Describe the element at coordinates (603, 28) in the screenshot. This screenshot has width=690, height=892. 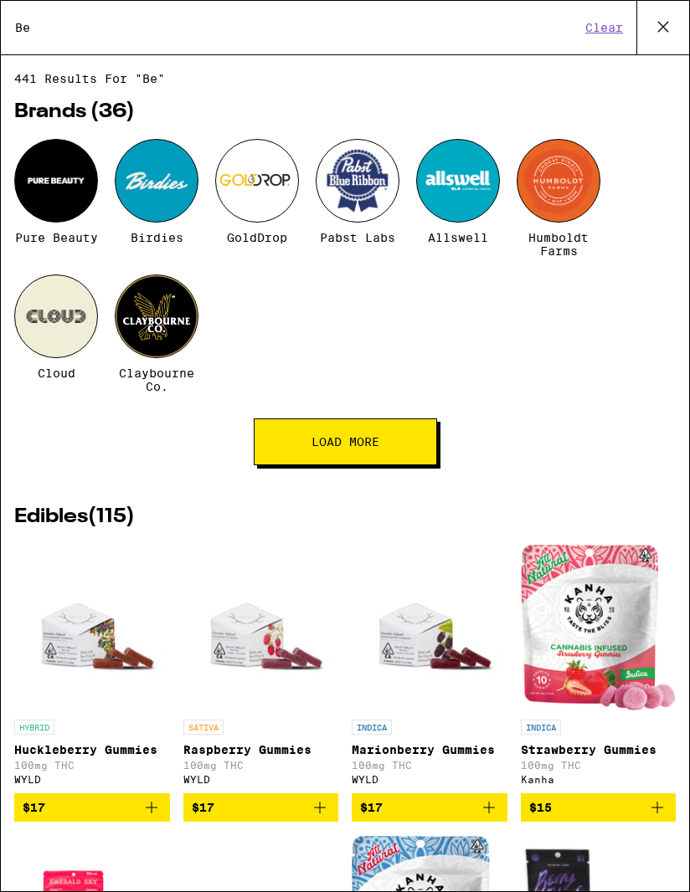
I see `button: Clear` at that location.